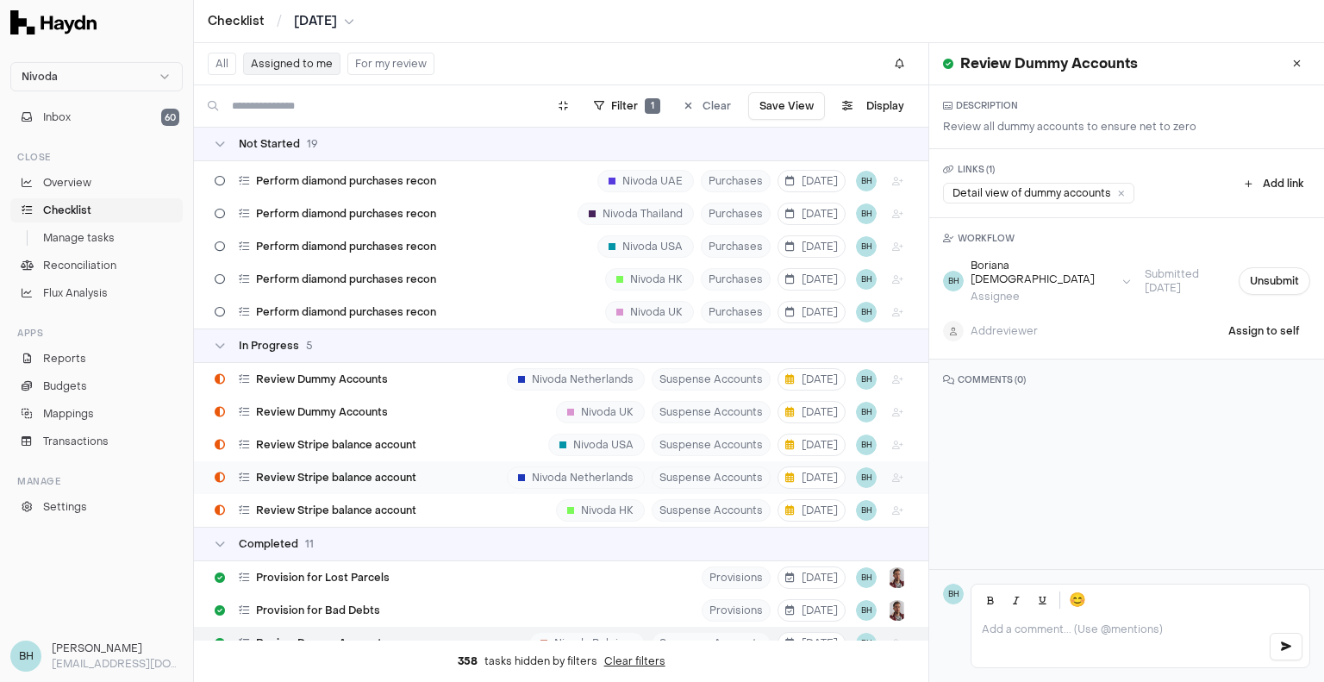 This screenshot has height=682, width=1324. I want to click on span: 11, so click(309, 544).